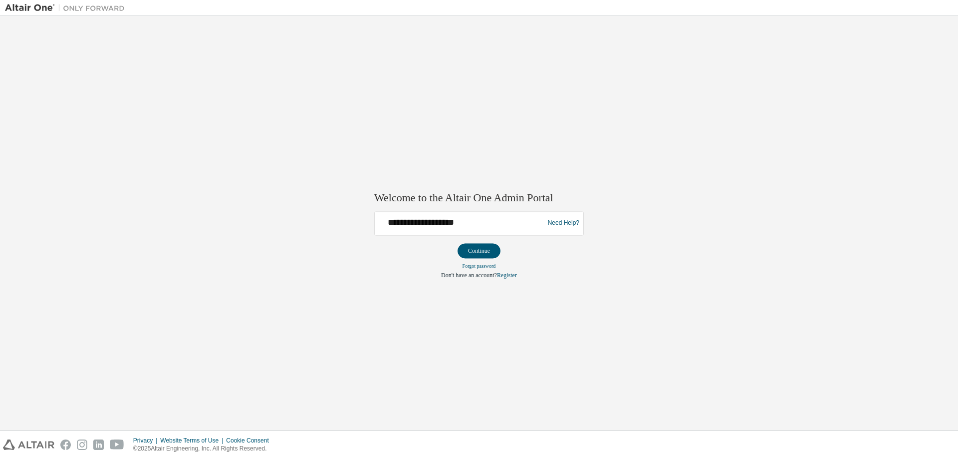 This screenshot has width=958, height=459. What do you see at coordinates (65, 444) in the screenshot?
I see `img: facebook.svg` at bounding box center [65, 444].